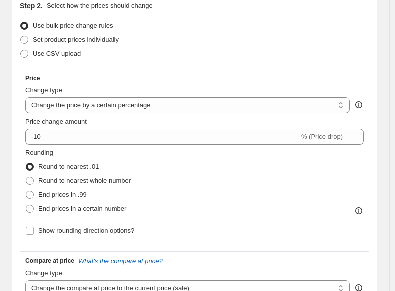  What do you see at coordinates (57, 53) in the screenshot?
I see `span: Use CSV upload` at bounding box center [57, 53].